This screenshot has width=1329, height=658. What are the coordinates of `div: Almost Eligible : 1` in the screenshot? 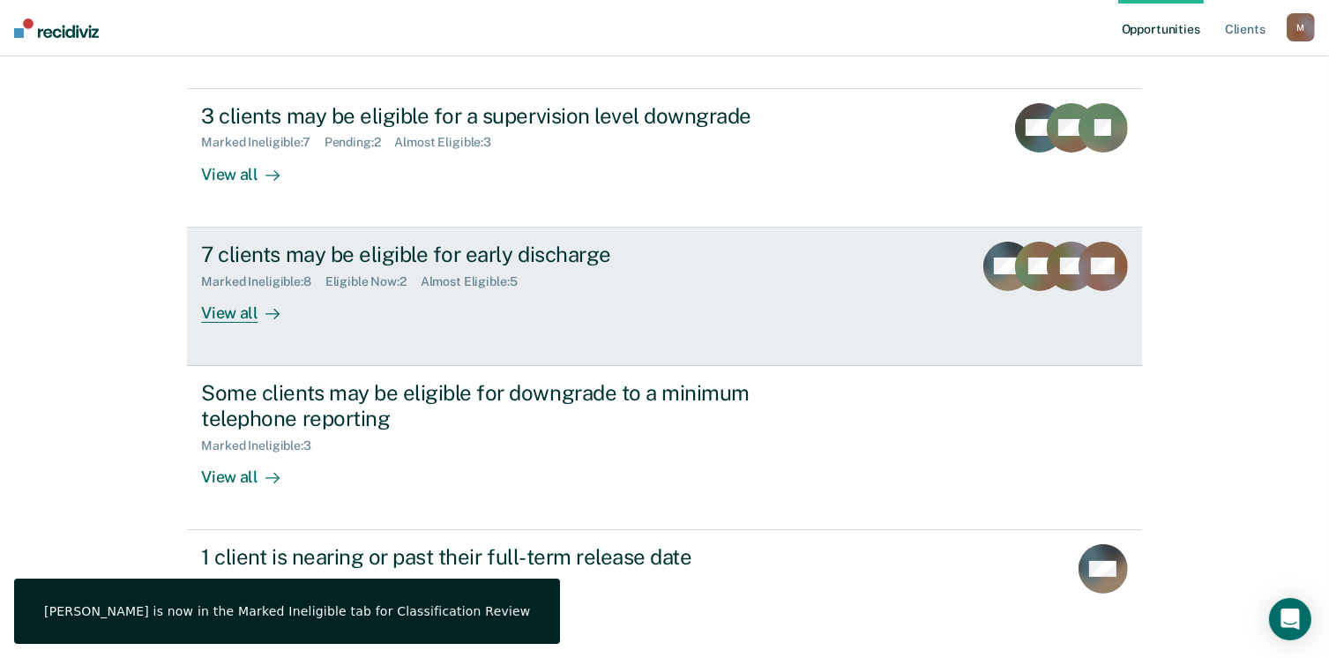 It's located at (255, 584).